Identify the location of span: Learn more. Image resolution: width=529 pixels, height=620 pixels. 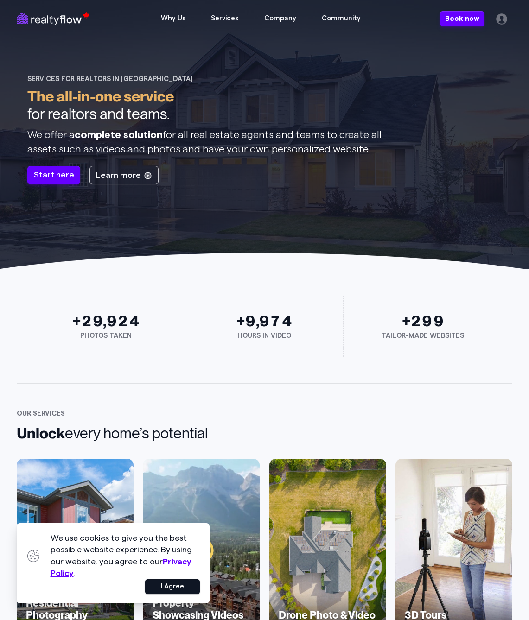
(118, 176).